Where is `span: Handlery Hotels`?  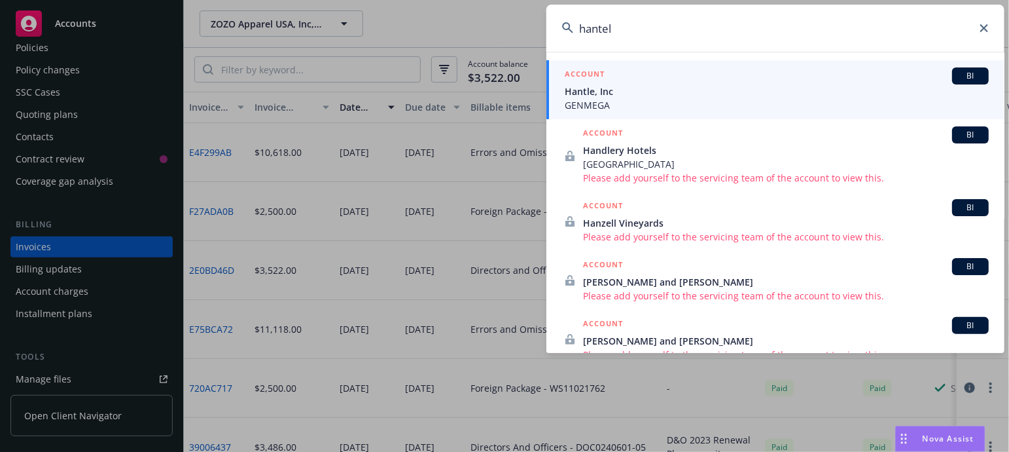 span: Handlery Hotels is located at coordinates (786, 150).